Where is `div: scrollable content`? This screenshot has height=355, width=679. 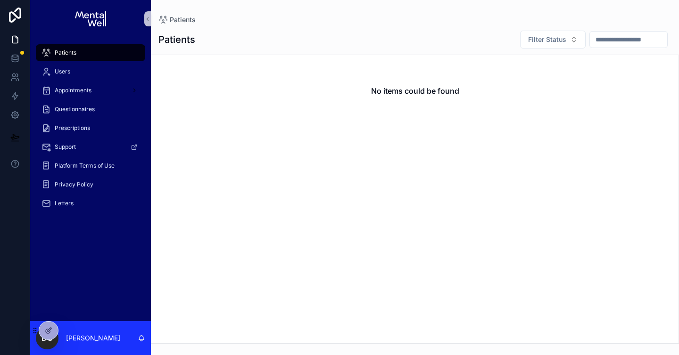
div: scrollable content is located at coordinates (90, 131).